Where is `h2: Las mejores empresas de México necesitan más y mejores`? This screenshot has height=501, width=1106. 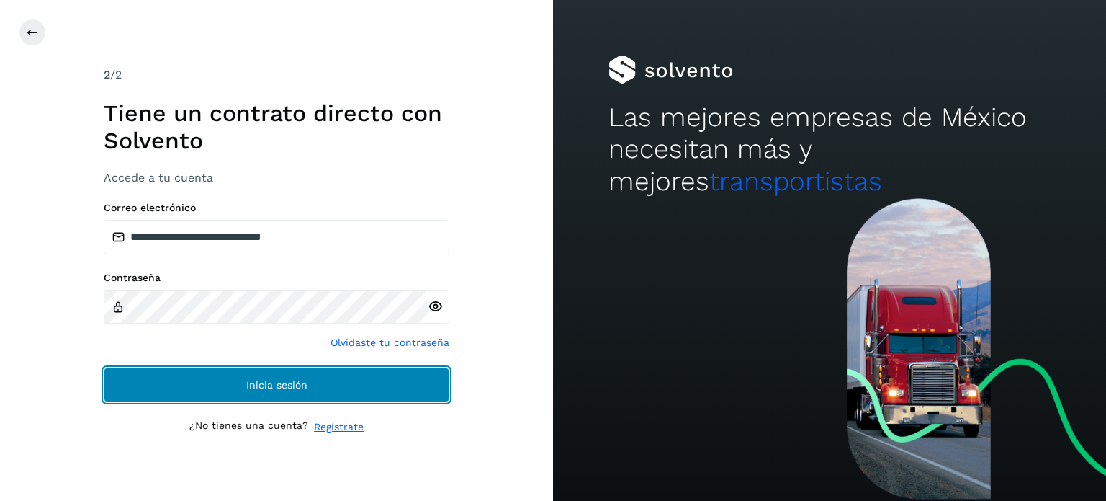
h2: Las mejores empresas de México necesitan más y mejores is located at coordinates (830, 149).